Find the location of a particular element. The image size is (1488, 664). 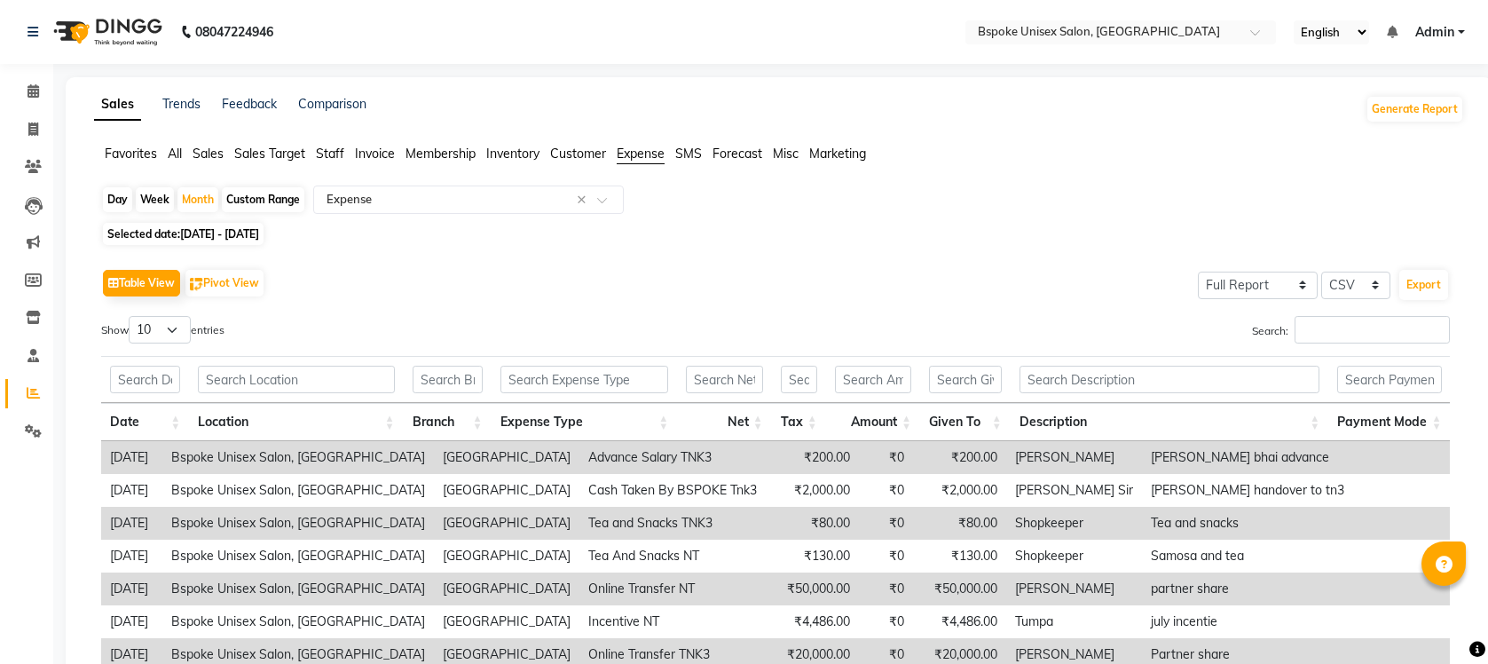

th: Description: activate to sort column ascending is located at coordinates (1169, 421).